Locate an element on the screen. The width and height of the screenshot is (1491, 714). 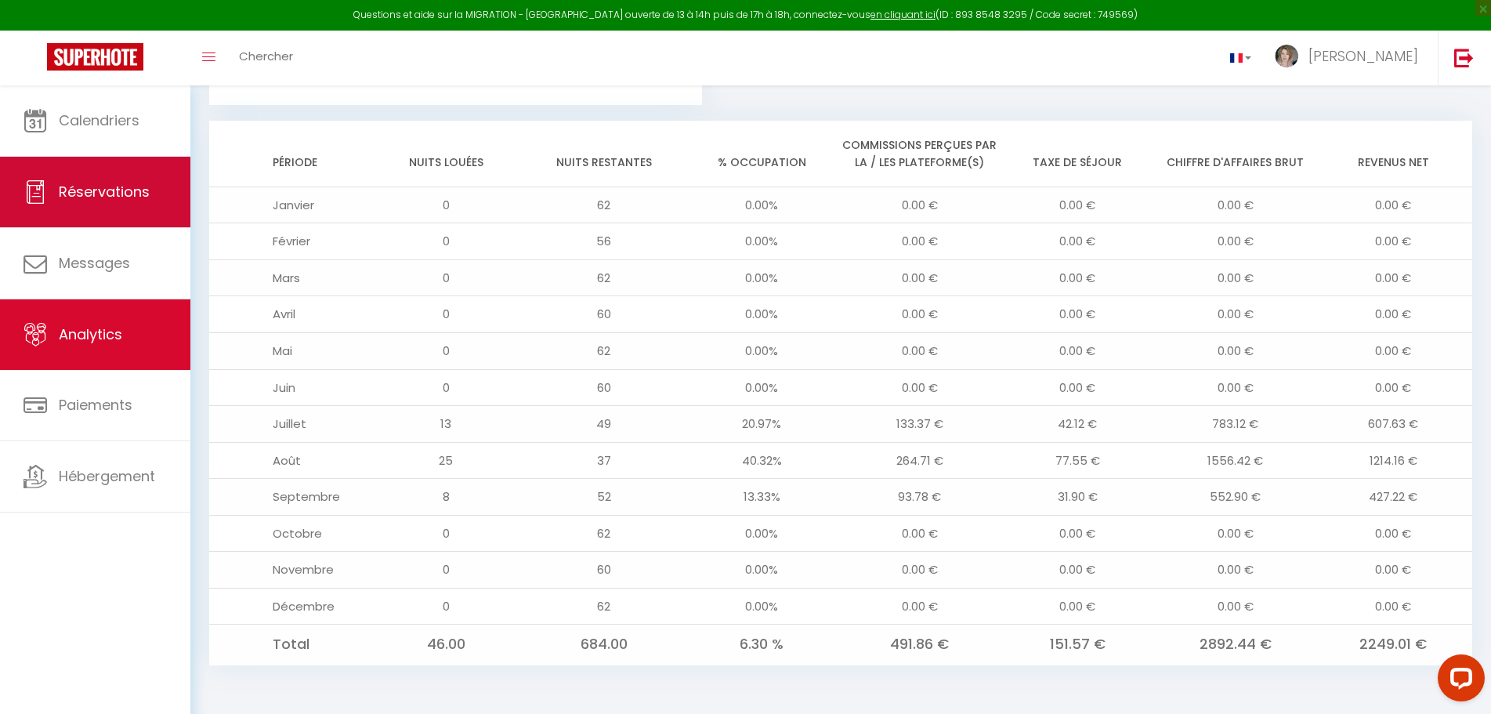
td: Juillet is located at coordinates (288, 424).